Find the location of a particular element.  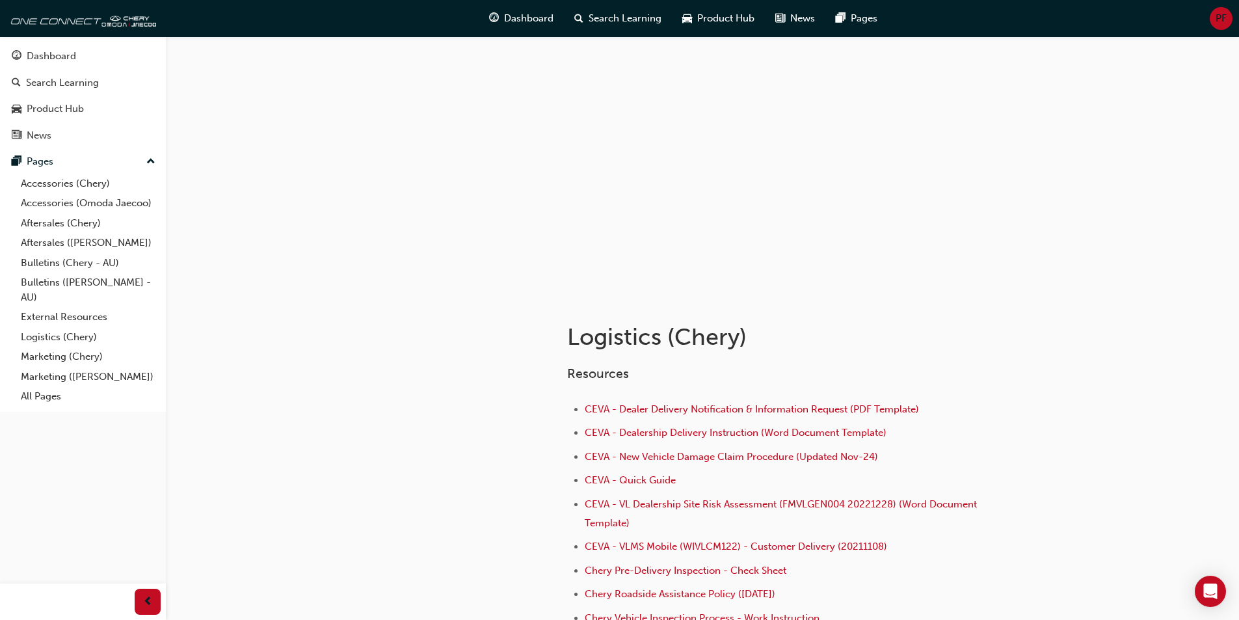

a: Accessories (Chery) is located at coordinates (88, 183).